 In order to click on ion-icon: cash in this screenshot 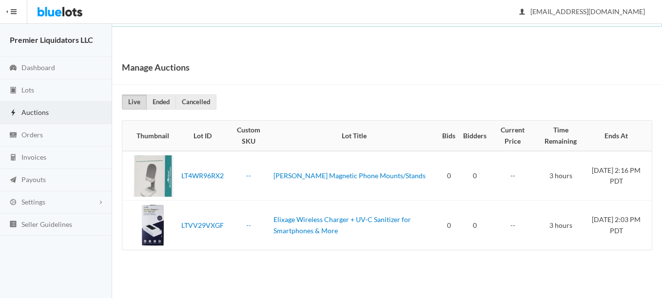, I will do `click(13, 136)`.